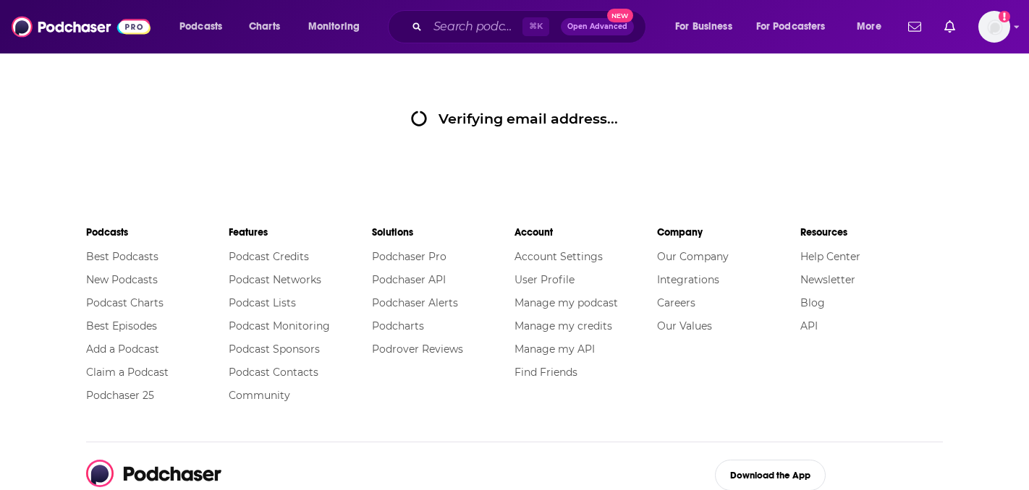 This screenshot has height=490, width=1029. I want to click on a: Podchaser API, so click(409, 280).